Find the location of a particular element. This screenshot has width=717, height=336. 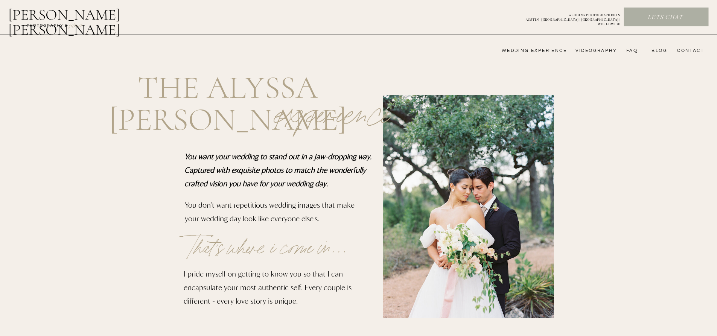

a: bLog is located at coordinates (658, 51).